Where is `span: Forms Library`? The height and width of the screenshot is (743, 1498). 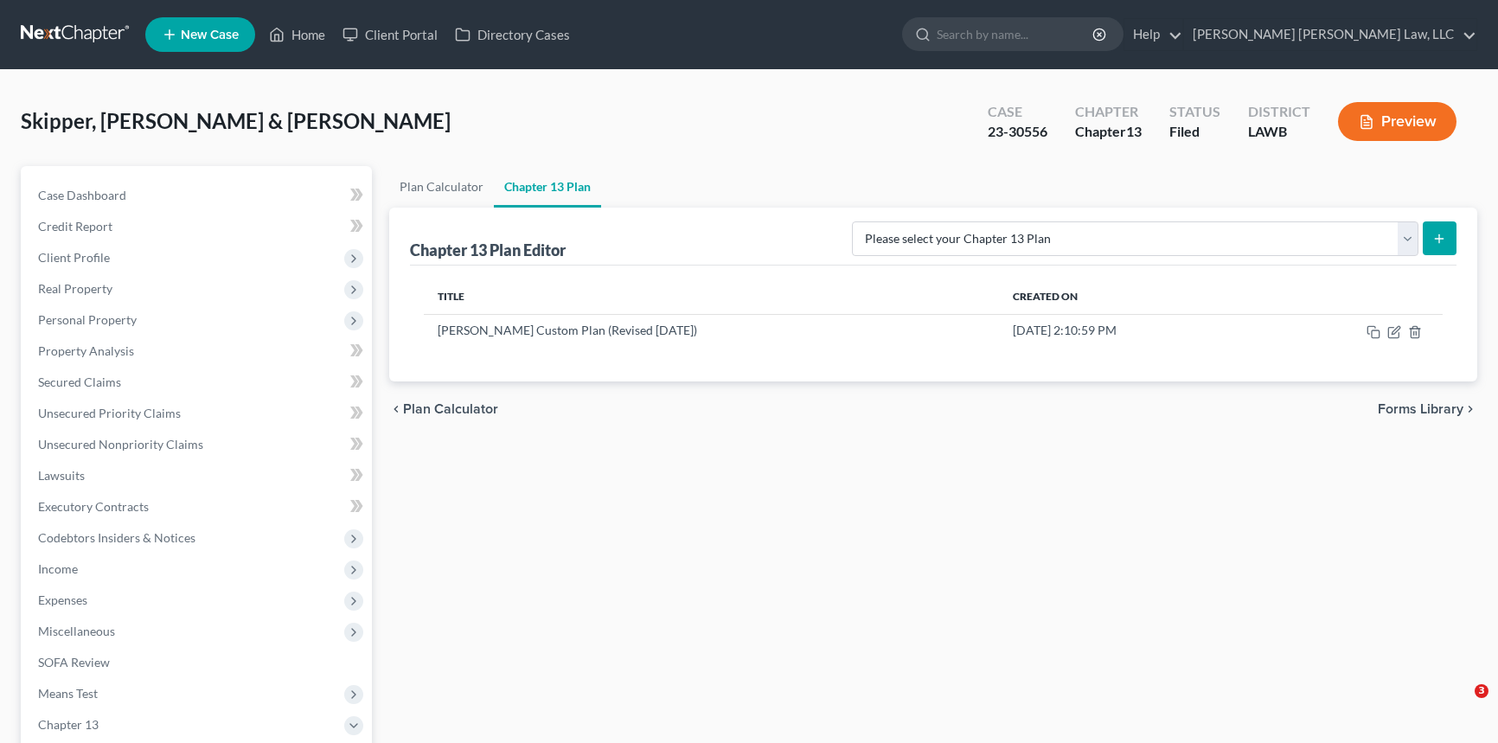
span: Forms Library is located at coordinates (1420, 409).